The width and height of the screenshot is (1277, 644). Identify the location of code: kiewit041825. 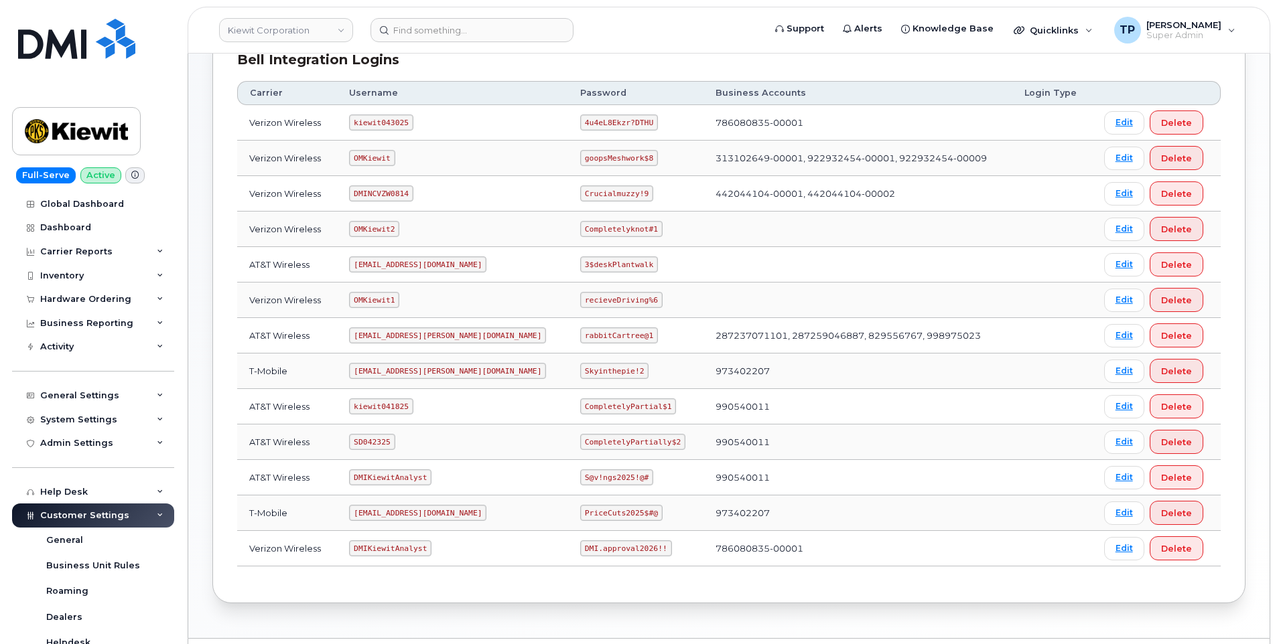
(380, 407).